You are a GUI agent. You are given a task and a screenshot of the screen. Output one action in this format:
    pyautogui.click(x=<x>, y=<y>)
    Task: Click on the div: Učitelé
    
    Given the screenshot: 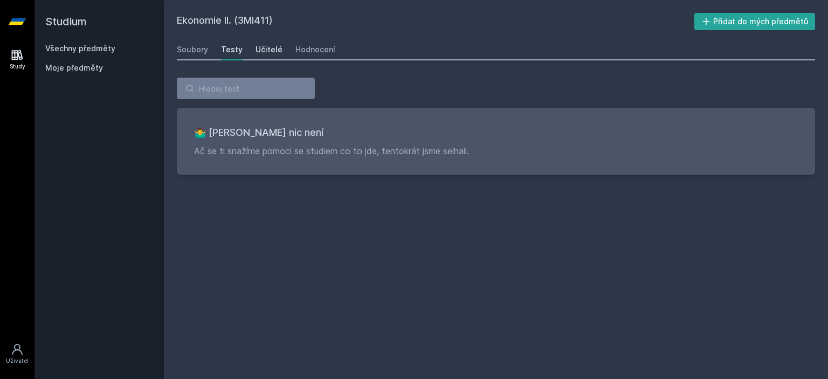 What is the action you would take?
    pyautogui.click(x=269, y=50)
    